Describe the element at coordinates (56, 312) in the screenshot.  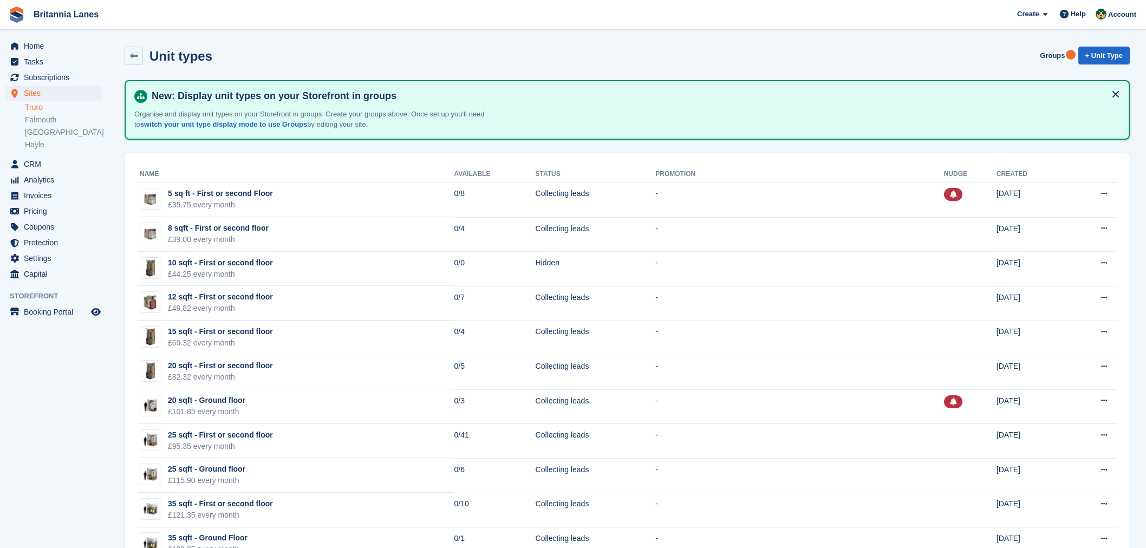
I see `span: Booking Portal` at that location.